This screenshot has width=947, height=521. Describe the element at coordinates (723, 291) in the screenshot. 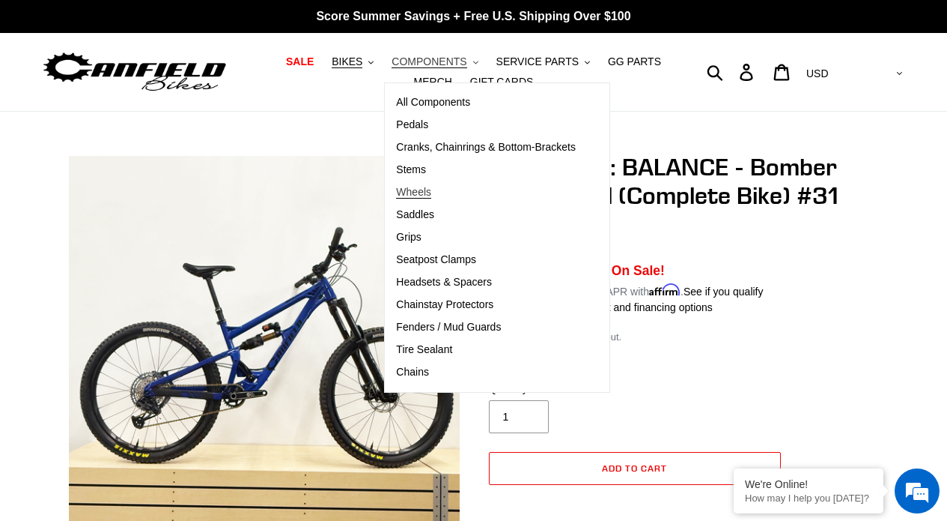

I see `a: See if you qualify - Learn more about Affirm Financing (opens in modal)` at that location.